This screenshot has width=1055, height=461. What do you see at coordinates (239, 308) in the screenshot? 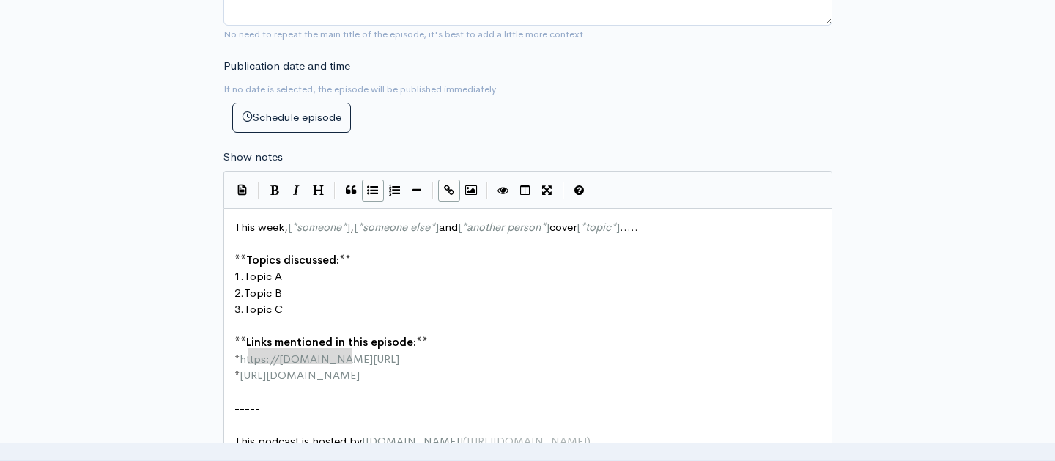
I see `span: 3.` at bounding box center [239, 308].